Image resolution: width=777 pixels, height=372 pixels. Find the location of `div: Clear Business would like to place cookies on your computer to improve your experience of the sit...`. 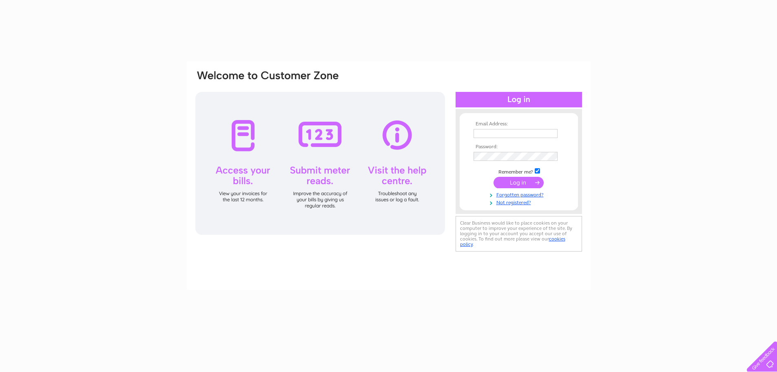

div: Clear Business would like to place cookies on your computer to improve your experience of the sit... is located at coordinates (519, 233).